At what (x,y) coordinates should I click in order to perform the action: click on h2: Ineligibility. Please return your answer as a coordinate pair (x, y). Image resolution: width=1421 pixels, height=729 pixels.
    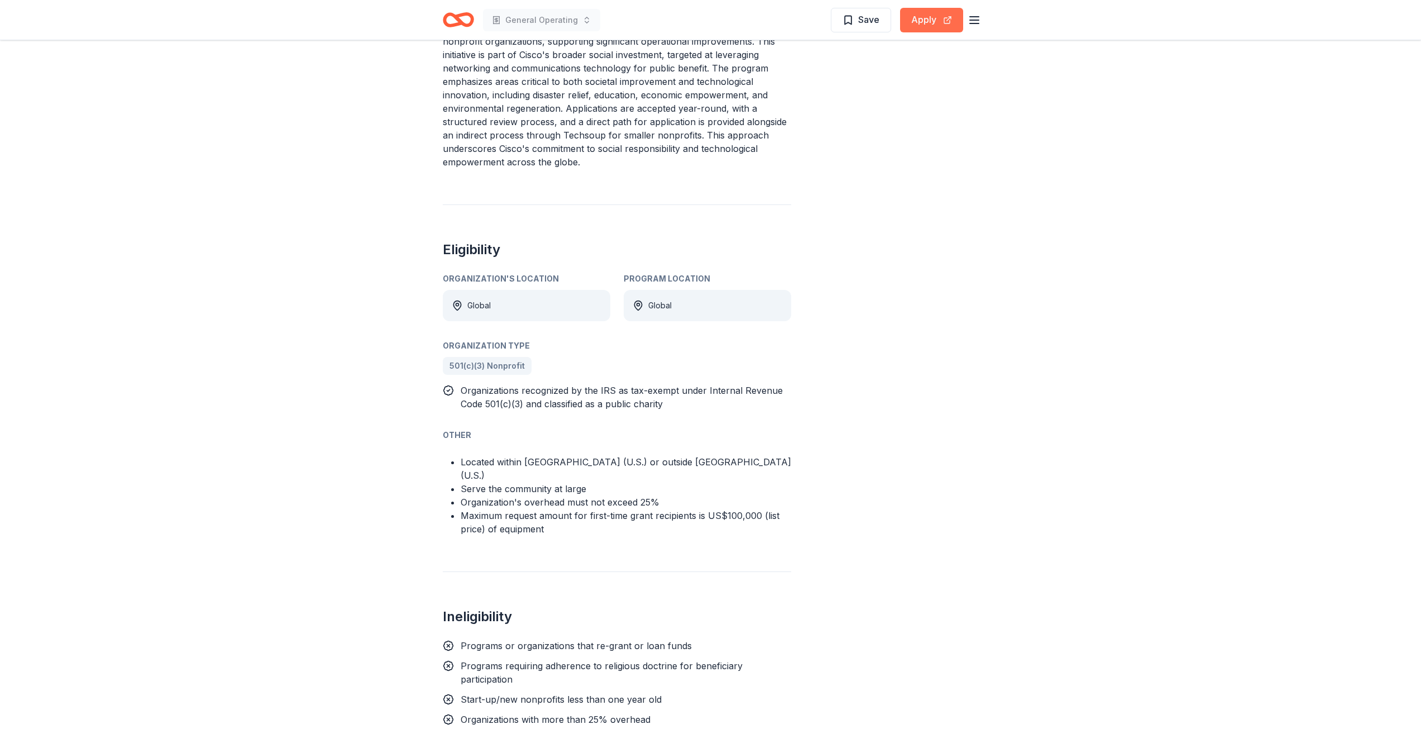
    Looking at the image, I should click on (617, 616).